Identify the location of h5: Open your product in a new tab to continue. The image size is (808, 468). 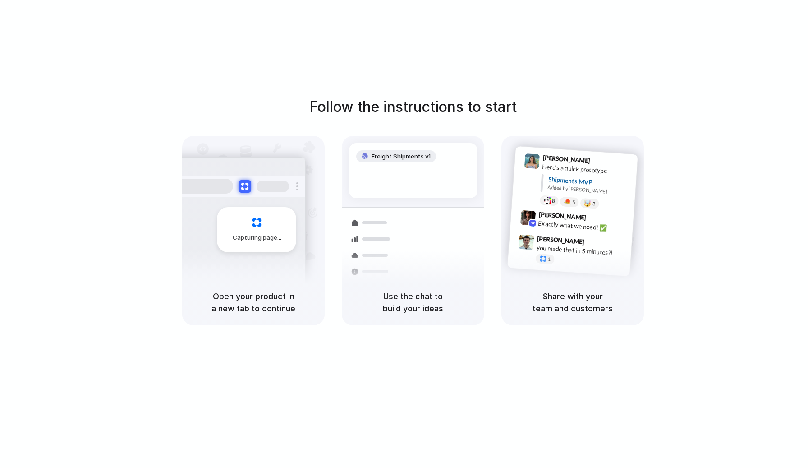
(253, 302).